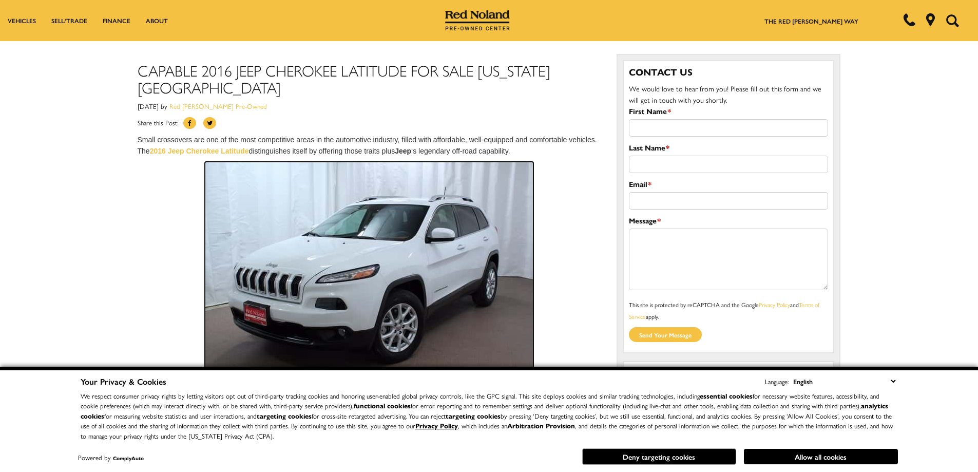  Describe the element at coordinates (489, 416) in the screenshot. I see `p: We respect consumer privacy rights by letting visitors opt out of third-party tracking cookies an...` at that location.